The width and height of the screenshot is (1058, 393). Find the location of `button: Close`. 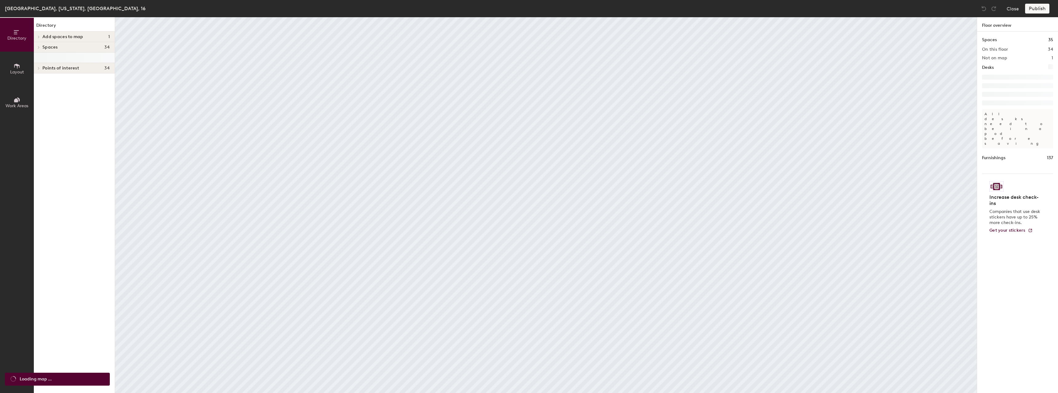

button: Close is located at coordinates (1013, 9).